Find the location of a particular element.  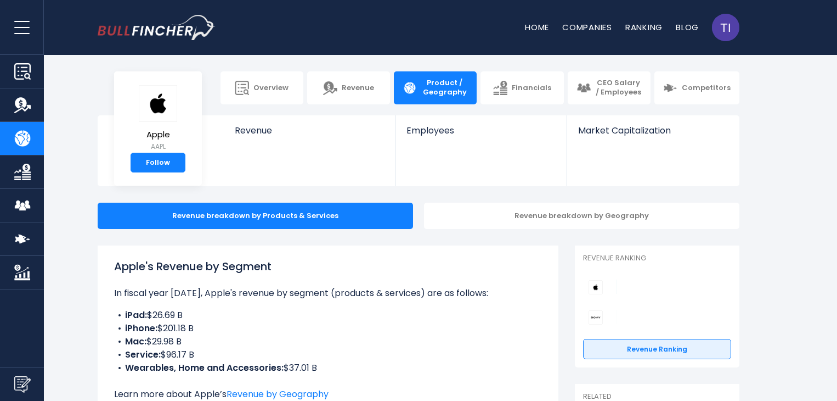

h1: Apple's Revenue by Segment is located at coordinates (328, 266).